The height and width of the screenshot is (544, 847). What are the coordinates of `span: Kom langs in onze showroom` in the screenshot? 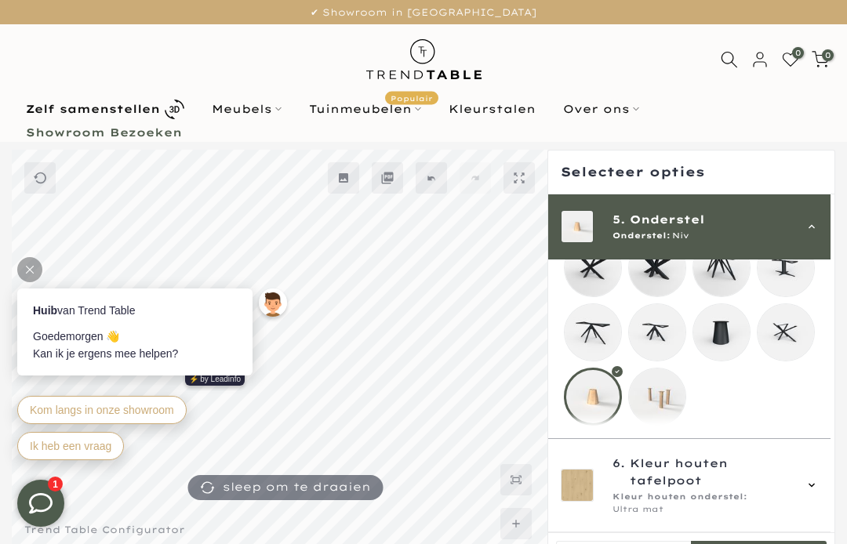 It's located at (100, 197).